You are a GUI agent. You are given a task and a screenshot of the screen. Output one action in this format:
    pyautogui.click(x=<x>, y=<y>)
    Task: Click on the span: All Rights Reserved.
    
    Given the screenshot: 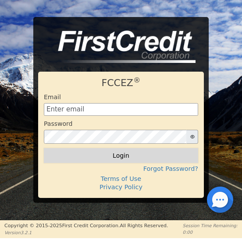 What is the action you would take?
    pyautogui.click(x=144, y=226)
    